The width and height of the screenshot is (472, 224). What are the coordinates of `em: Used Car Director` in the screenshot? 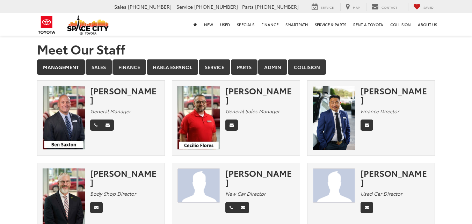 It's located at (382, 194).